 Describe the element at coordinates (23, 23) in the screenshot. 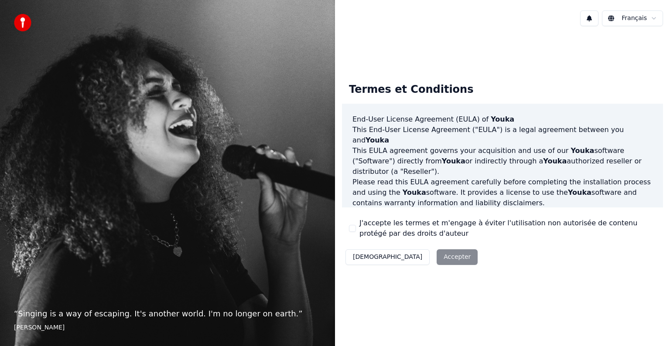

I see `img: youka` at that location.